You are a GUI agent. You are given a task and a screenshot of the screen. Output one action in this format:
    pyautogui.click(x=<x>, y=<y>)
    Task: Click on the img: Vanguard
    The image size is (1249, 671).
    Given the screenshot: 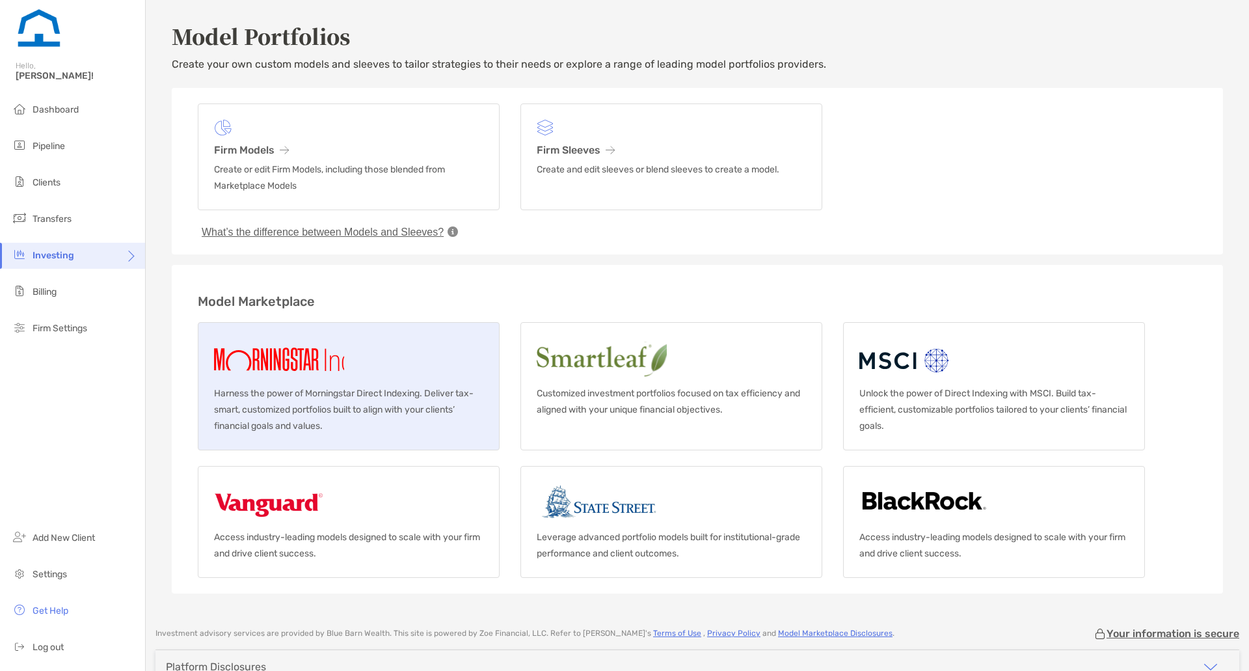 What is the action you would take?
    pyautogui.click(x=269, y=503)
    